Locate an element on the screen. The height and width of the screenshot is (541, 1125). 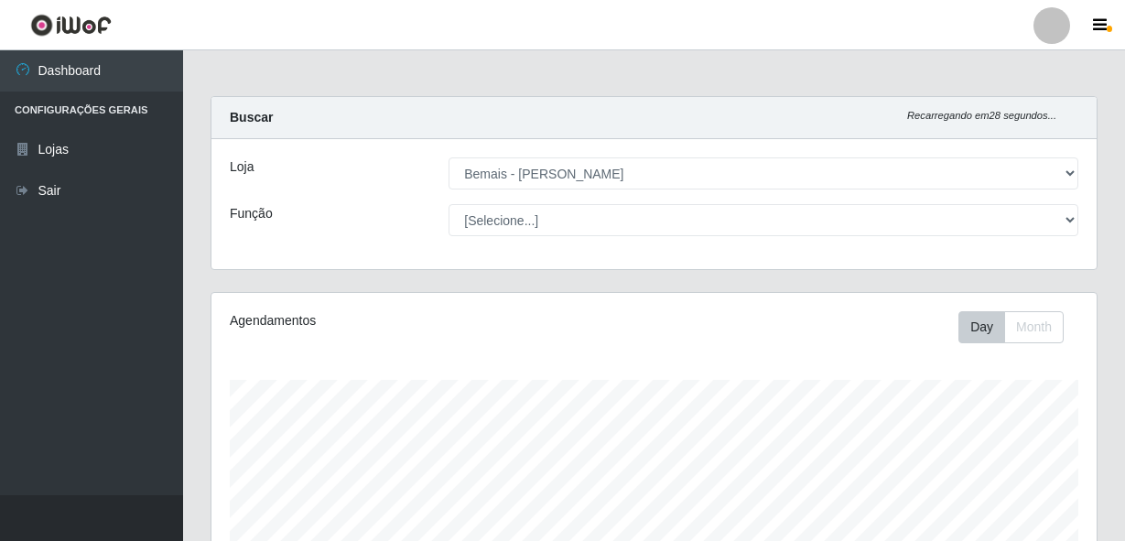
label: Loja is located at coordinates (242, 167).